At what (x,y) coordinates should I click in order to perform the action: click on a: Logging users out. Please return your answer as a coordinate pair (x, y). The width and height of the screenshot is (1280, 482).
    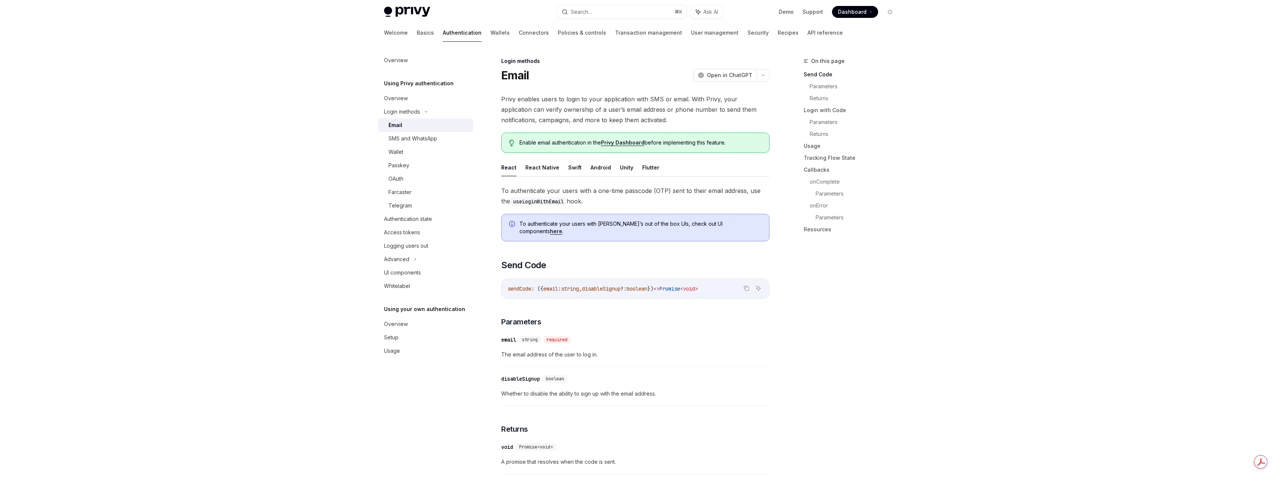
    Looking at the image, I should click on (426, 246).